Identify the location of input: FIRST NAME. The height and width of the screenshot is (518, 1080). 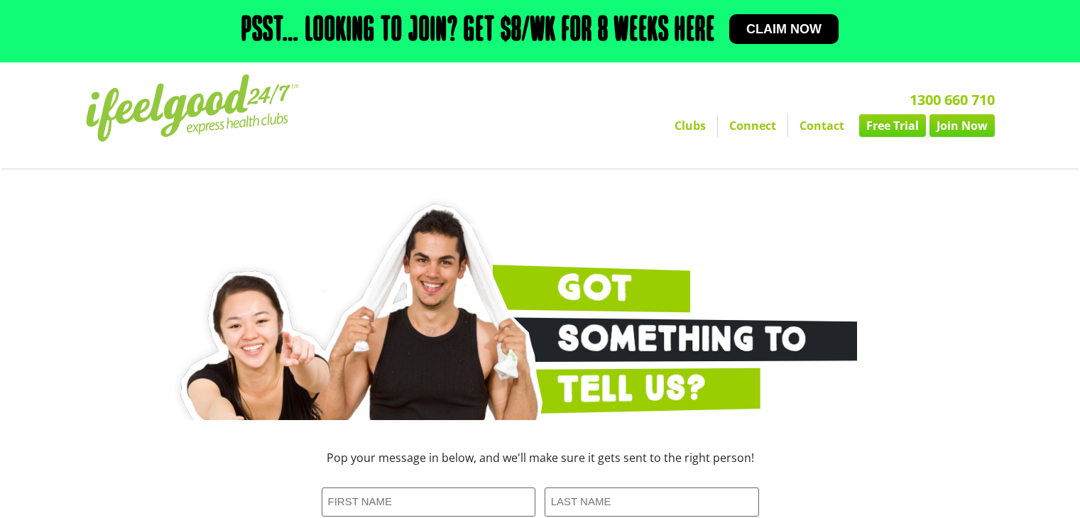
(429, 502).